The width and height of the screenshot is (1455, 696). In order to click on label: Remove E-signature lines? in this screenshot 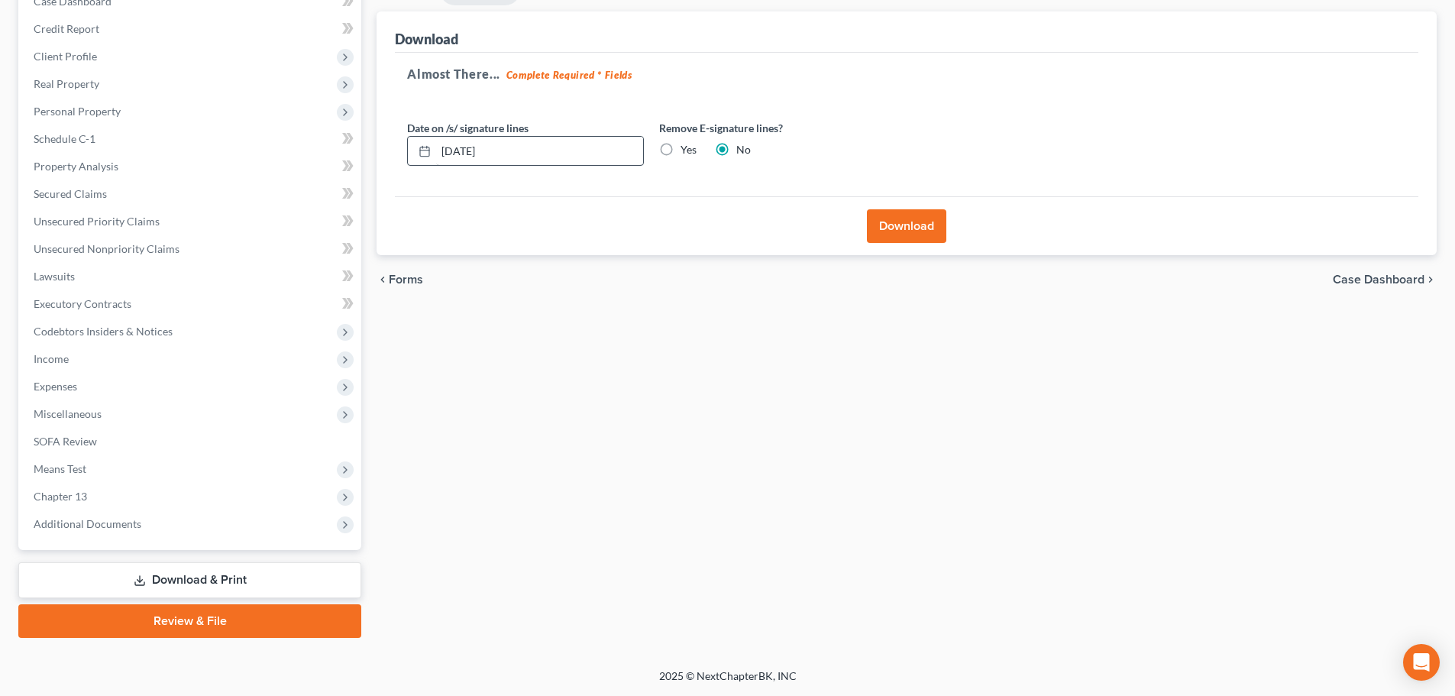, I will do `click(778, 128)`.